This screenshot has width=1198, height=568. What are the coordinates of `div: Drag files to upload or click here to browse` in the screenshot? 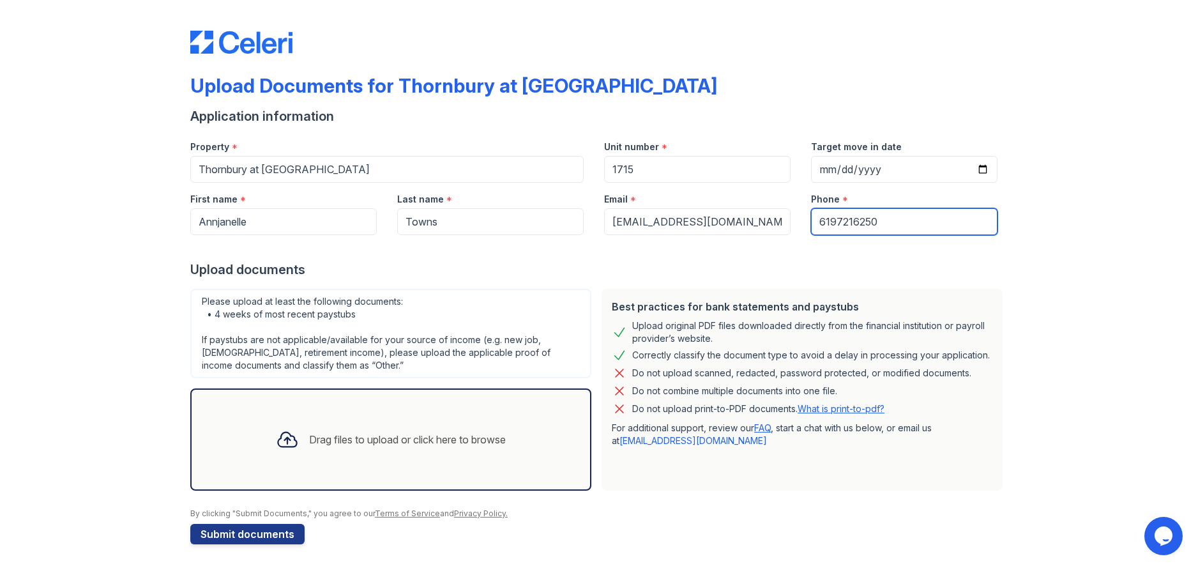 It's located at (407, 439).